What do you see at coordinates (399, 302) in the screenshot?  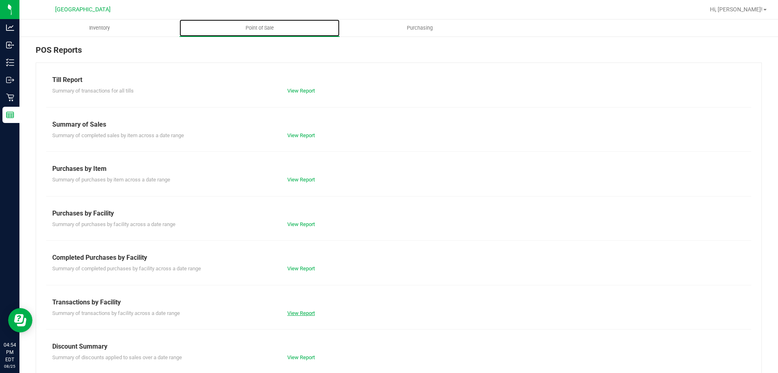 I see `div: Transactions by Facility` at bounding box center [399, 302].